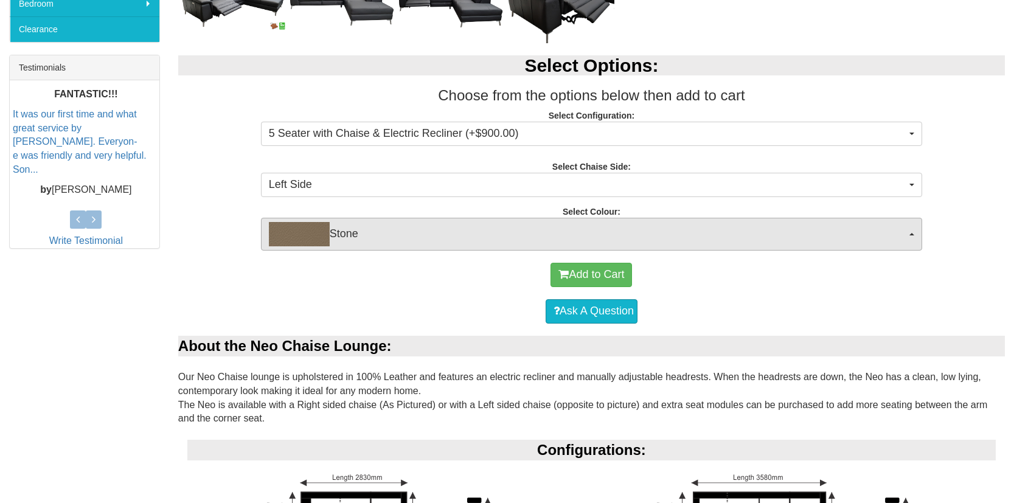 The width and height of the screenshot is (1014, 503). I want to click on img: Stone, so click(299, 234).